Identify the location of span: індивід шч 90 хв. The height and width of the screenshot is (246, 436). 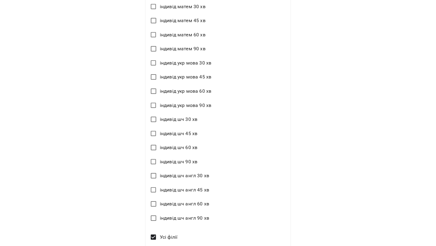
(179, 162).